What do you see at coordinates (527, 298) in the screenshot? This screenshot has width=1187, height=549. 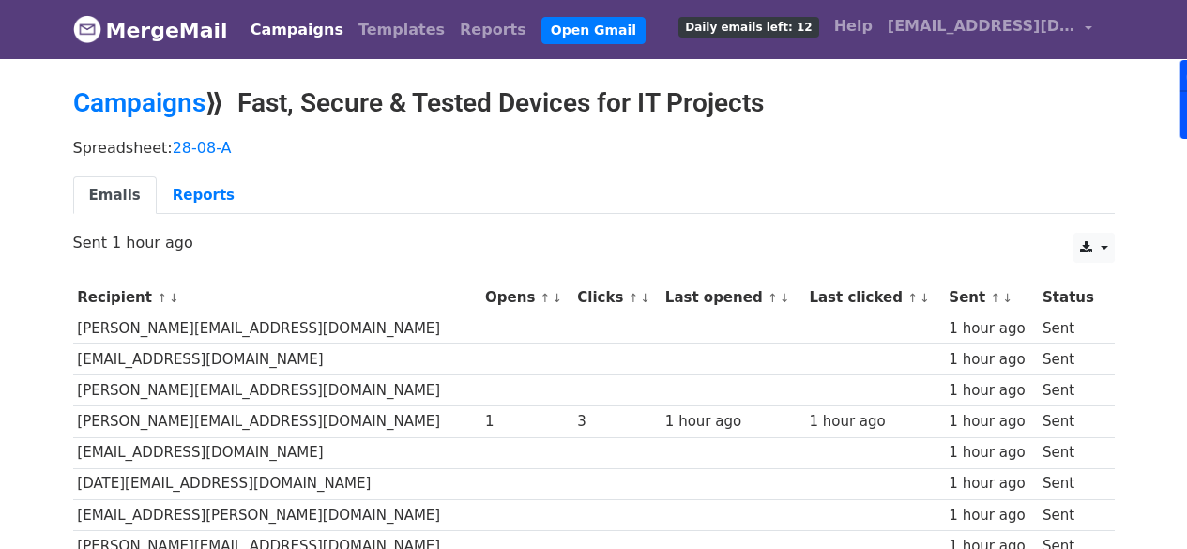 I see `th: Opens` at bounding box center [527, 298].